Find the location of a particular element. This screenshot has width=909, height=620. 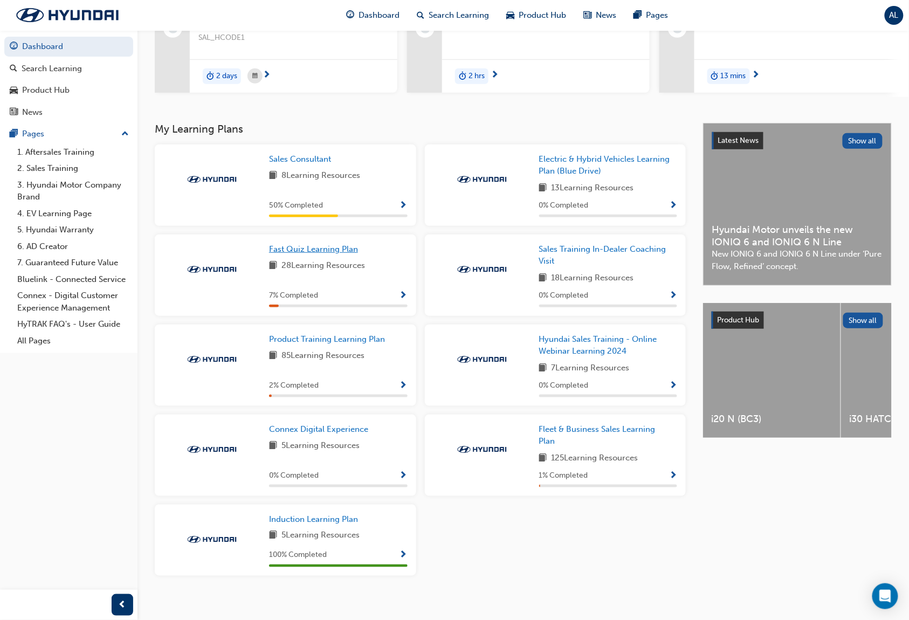

span: Pages is located at coordinates (656, 15).